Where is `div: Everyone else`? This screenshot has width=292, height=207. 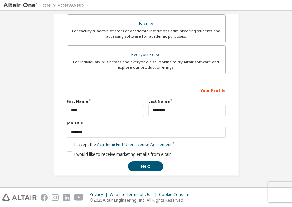 div: Everyone else is located at coordinates (146, 54).